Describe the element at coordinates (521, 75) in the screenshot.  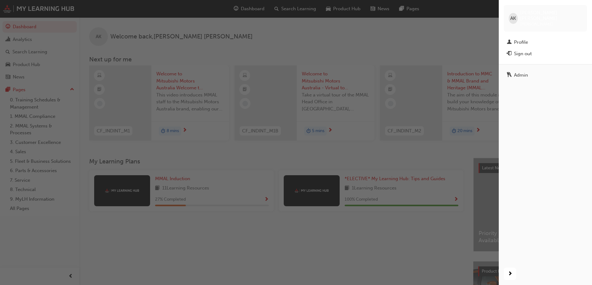
I see `div: Admin` at that location.